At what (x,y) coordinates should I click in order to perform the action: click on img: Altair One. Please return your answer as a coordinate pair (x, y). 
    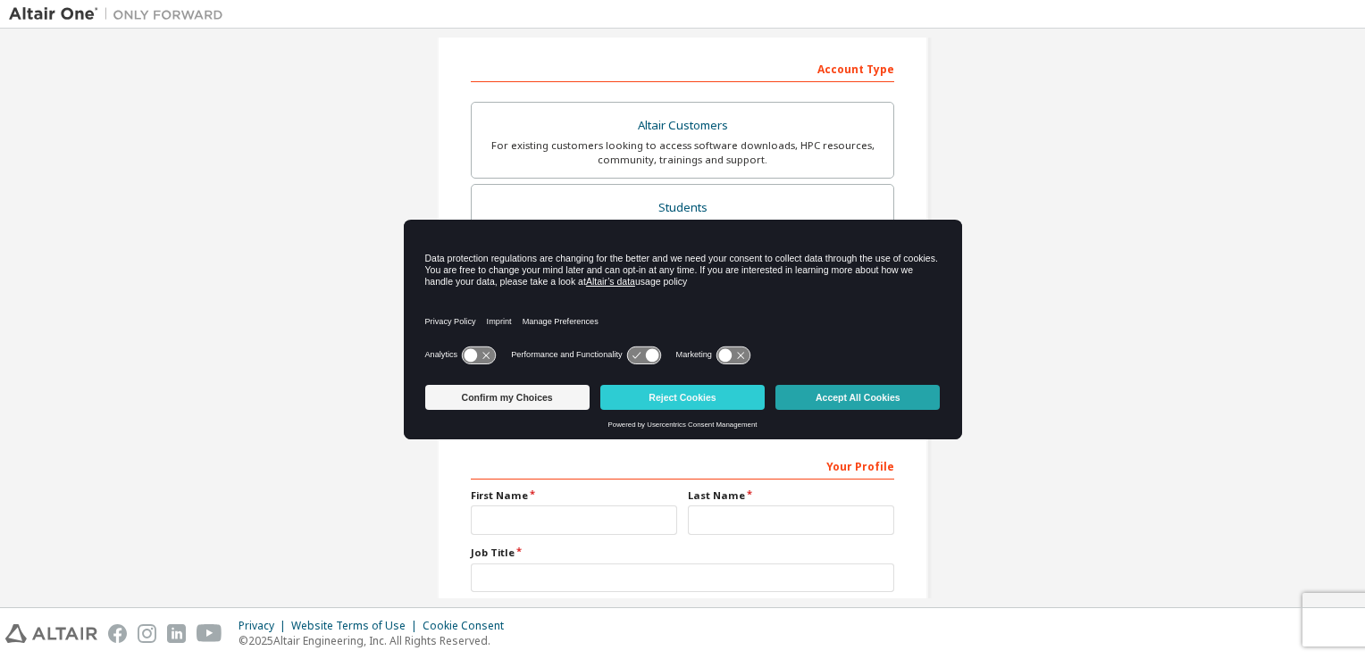
    Looking at the image, I should click on (121, 14).